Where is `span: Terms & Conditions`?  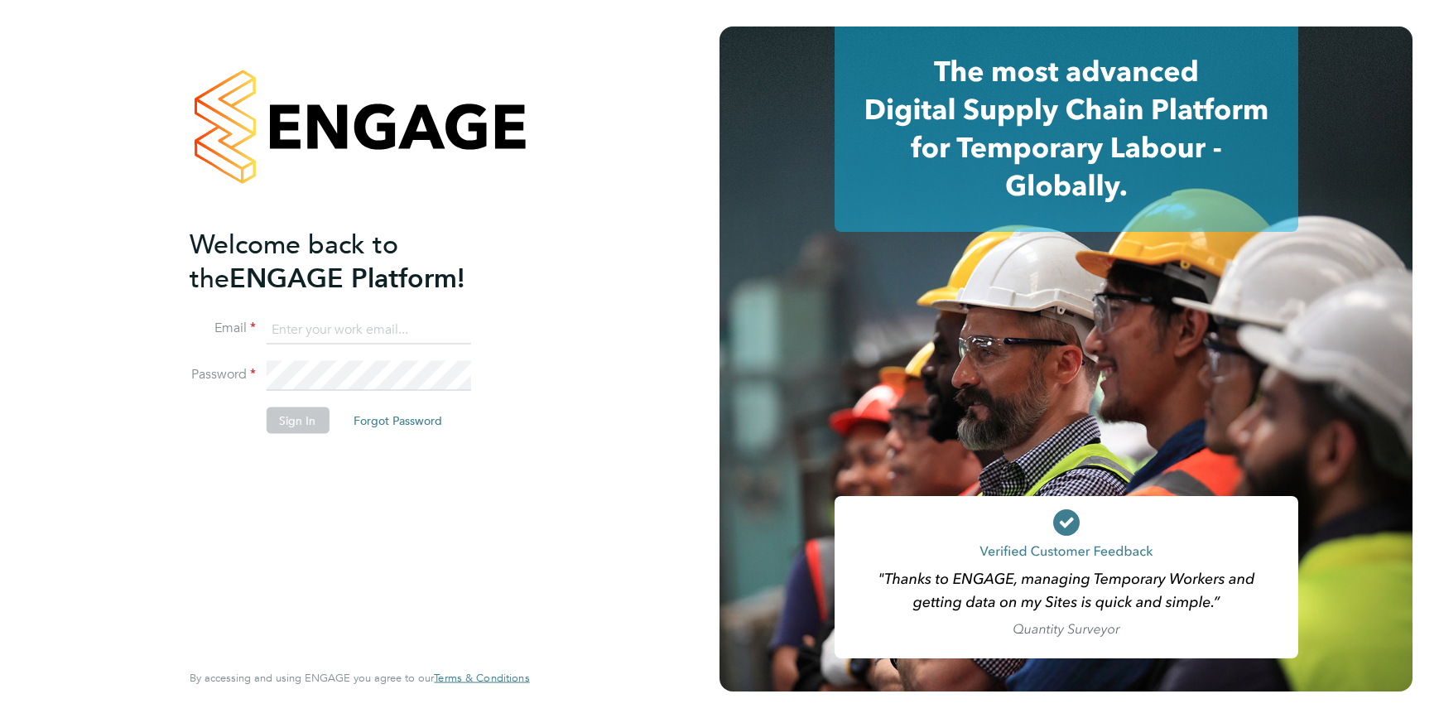 span: Terms & Conditions is located at coordinates (481, 677).